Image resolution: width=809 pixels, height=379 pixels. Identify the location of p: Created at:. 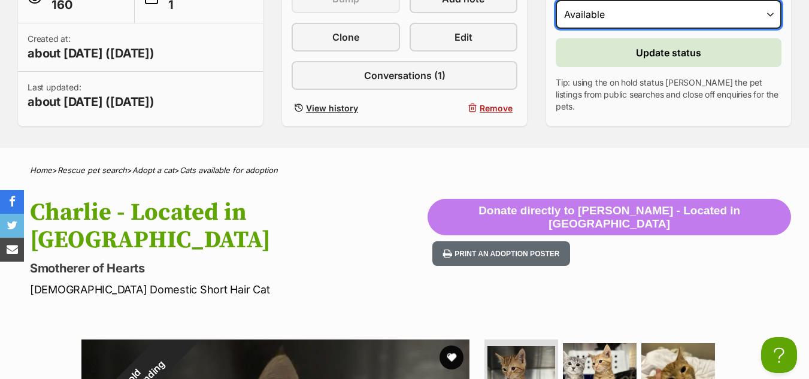
(91, 47).